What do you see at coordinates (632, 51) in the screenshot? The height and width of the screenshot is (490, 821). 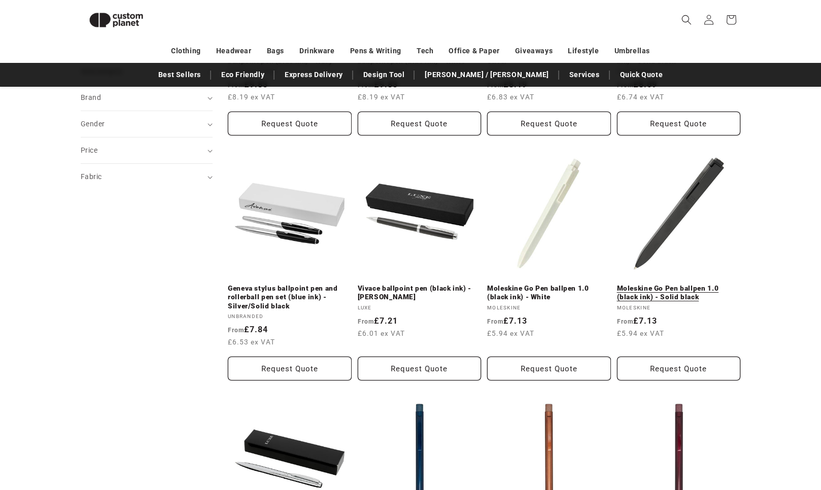 I see `a: Umbrellas` at bounding box center [632, 51].